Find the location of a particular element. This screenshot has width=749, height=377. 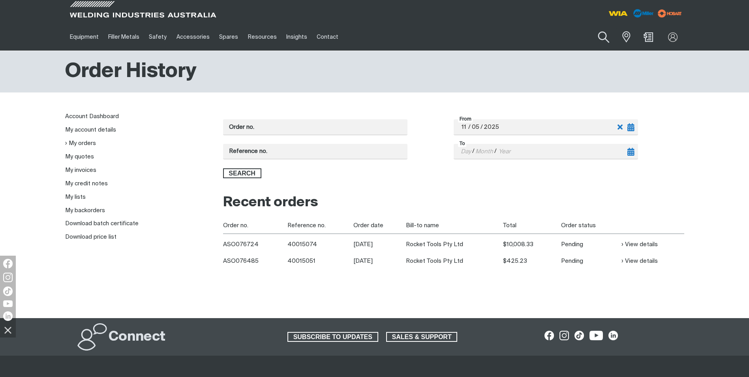

a: Download batch certificate is located at coordinates (102, 223).